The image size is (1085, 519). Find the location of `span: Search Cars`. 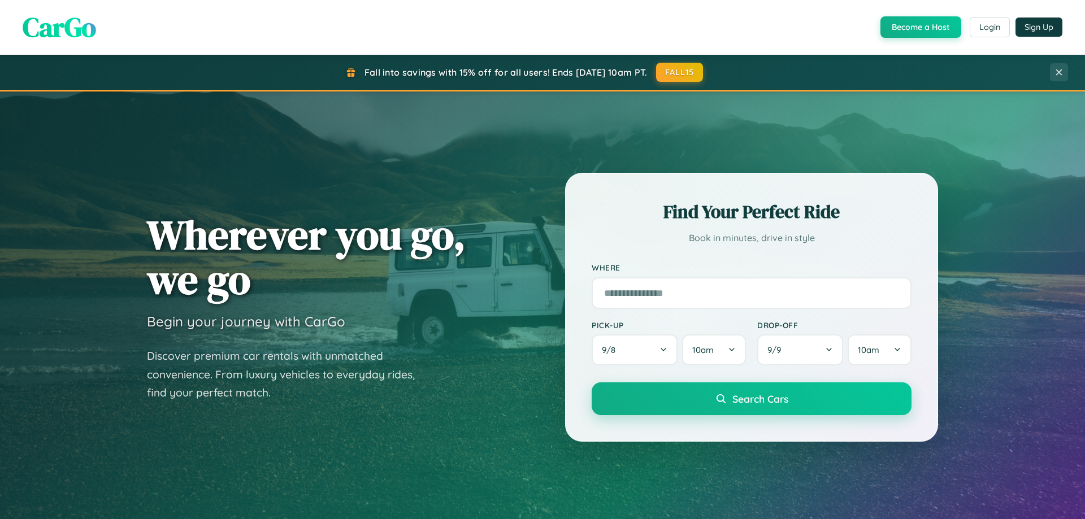

span: Search Cars is located at coordinates (760, 399).